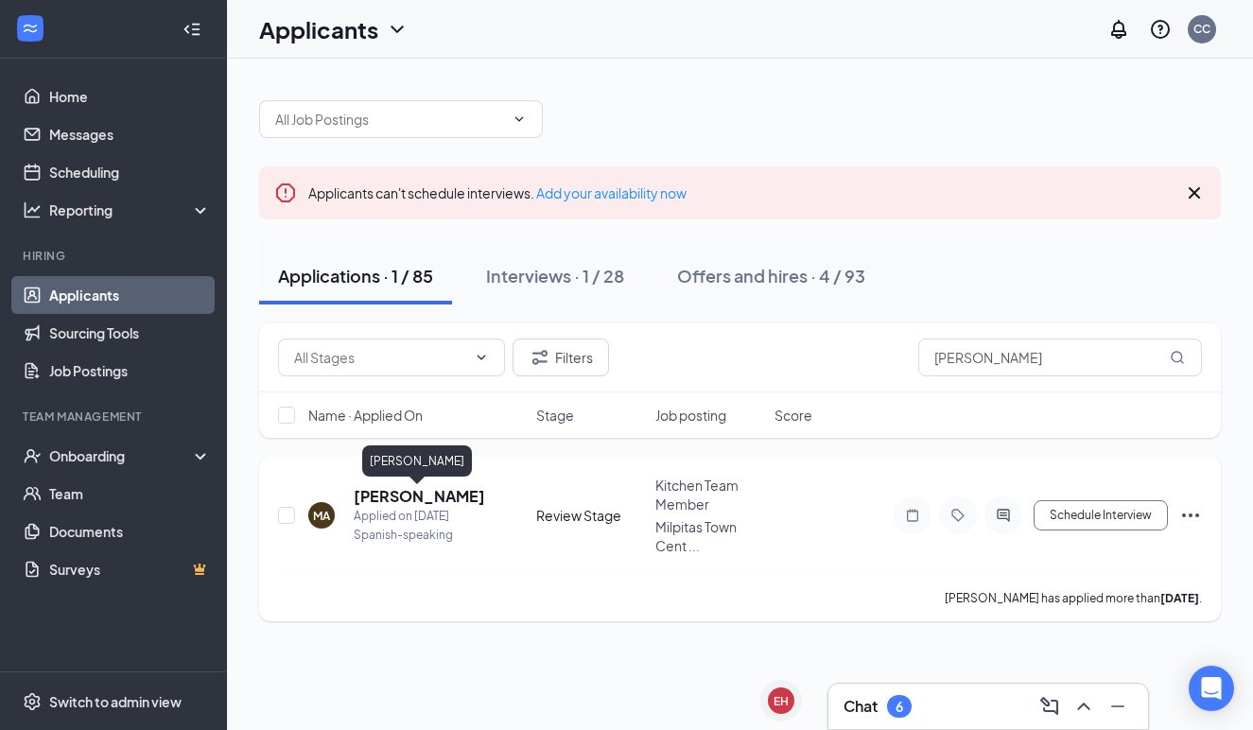  I want to click on input: Search in applications, so click(1060, 357).